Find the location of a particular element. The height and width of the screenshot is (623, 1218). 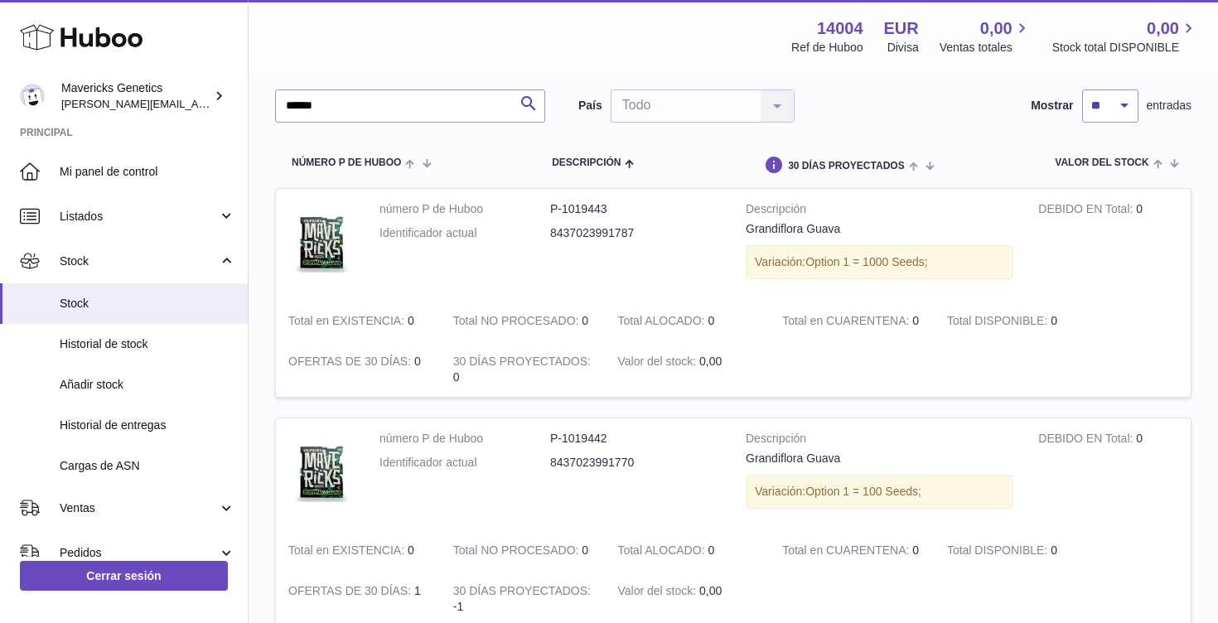

span: Cargas de ASN is located at coordinates (148, 466).